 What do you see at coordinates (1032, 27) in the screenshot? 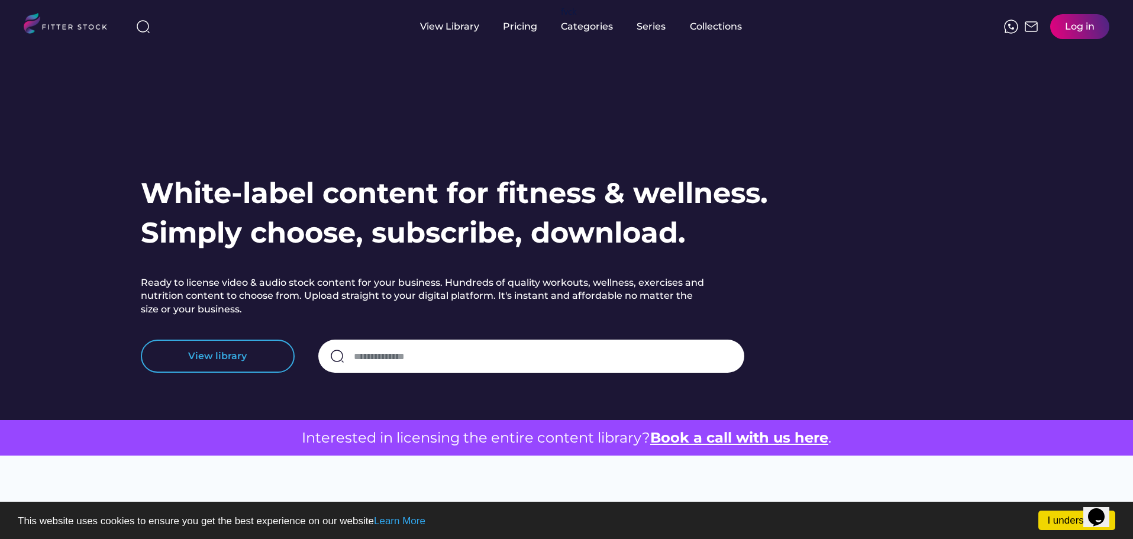
I see `img: Frame%2051.svg` at bounding box center [1032, 27].